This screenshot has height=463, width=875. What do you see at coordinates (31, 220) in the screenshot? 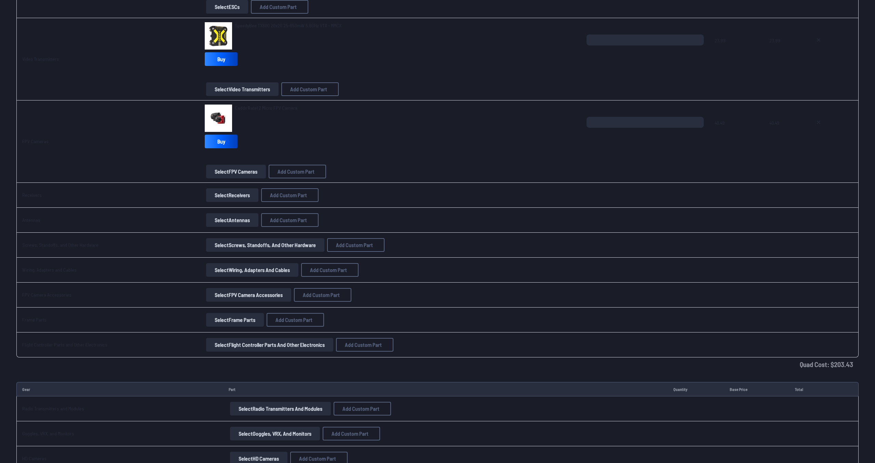
I see `a: Antennas` at bounding box center [31, 220].